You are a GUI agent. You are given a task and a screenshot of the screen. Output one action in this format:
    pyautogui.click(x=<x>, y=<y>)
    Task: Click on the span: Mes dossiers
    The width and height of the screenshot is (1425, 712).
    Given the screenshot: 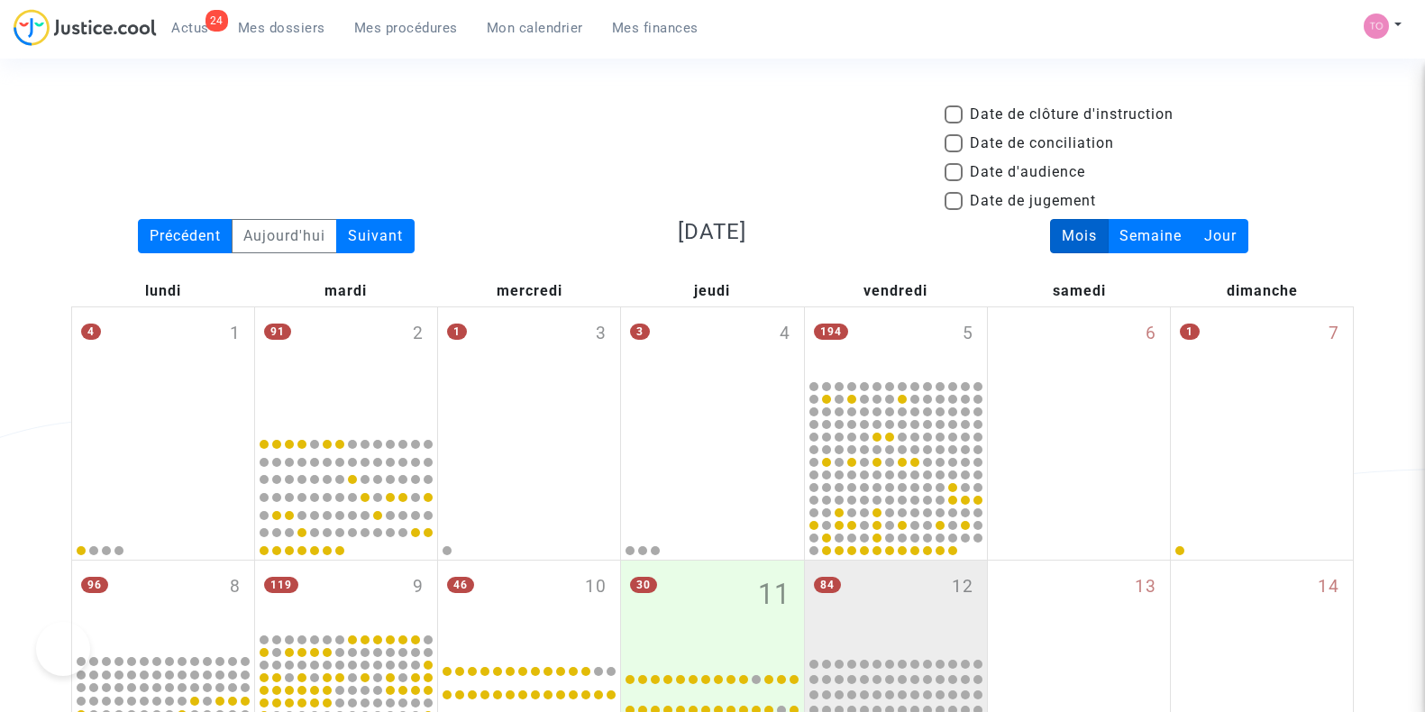 What is the action you would take?
    pyautogui.click(x=281, y=28)
    